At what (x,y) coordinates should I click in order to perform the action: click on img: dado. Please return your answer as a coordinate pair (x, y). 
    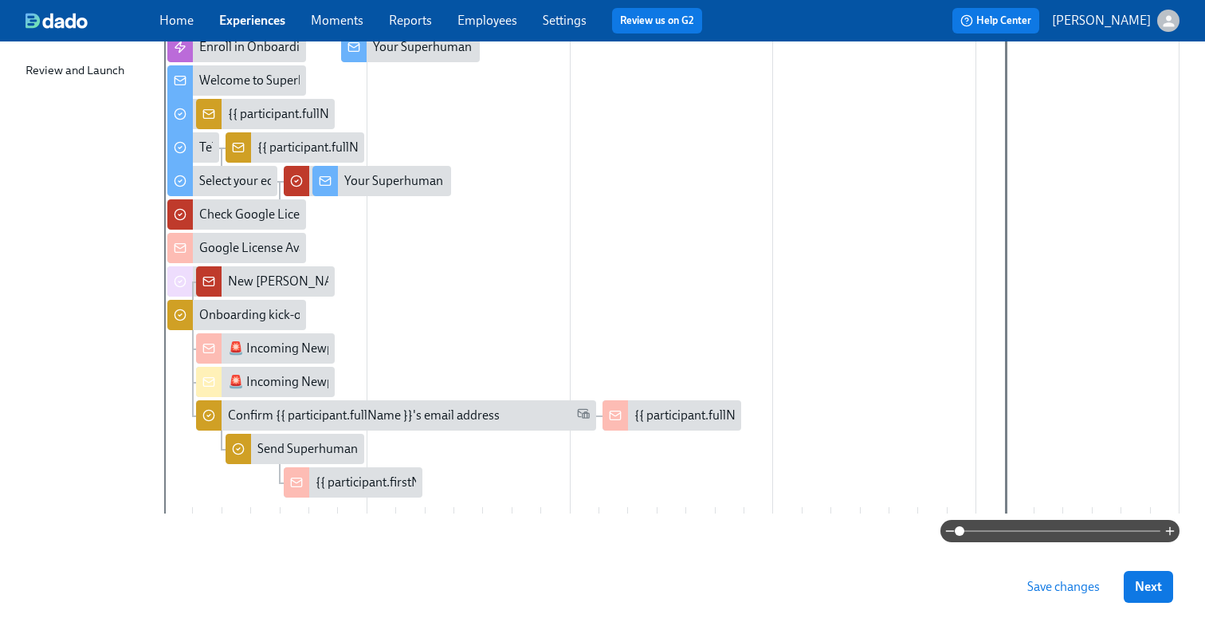
    Looking at the image, I should click on (57, 21).